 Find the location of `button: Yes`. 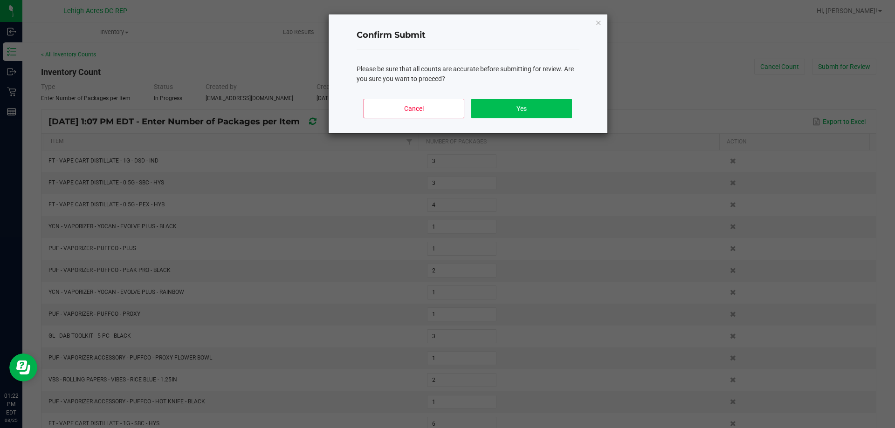

button: Yes is located at coordinates (521, 109).